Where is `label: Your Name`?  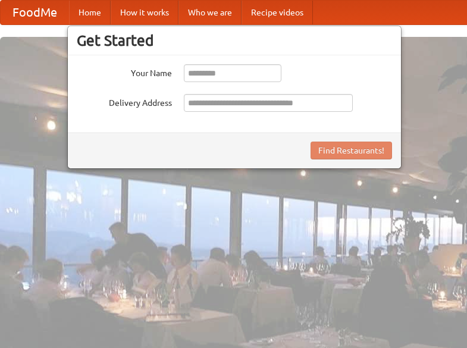 label: Your Name is located at coordinates (124, 71).